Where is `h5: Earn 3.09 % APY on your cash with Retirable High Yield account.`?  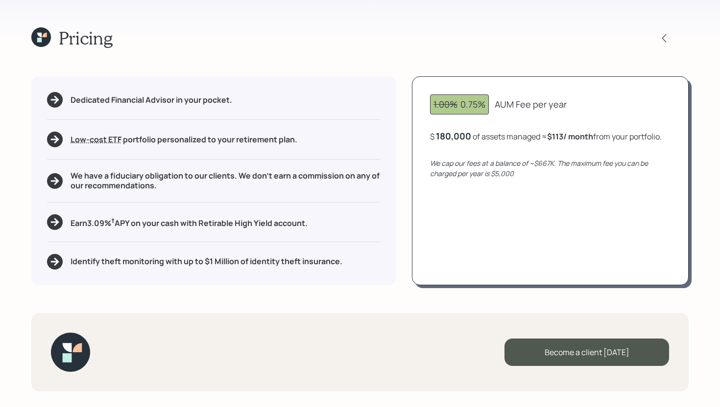 h5: Earn 3.09 % APY on your cash with Retirable High Yield account. is located at coordinates (189, 222).